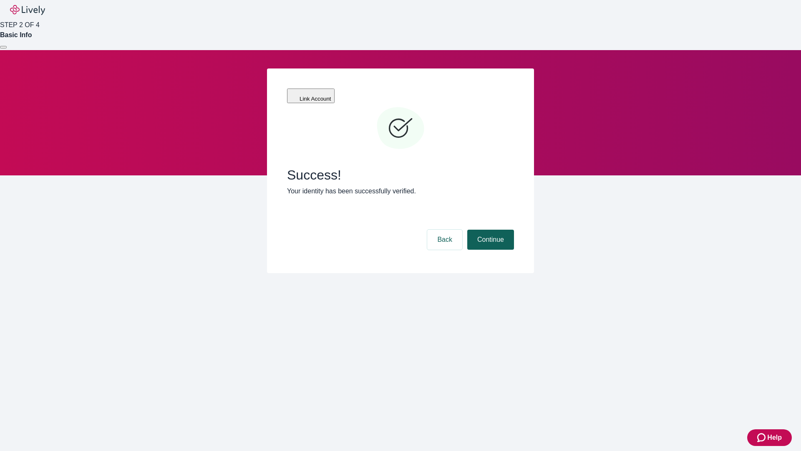  What do you see at coordinates (491, 240) in the screenshot?
I see `button: Continue` at bounding box center [491, 240].